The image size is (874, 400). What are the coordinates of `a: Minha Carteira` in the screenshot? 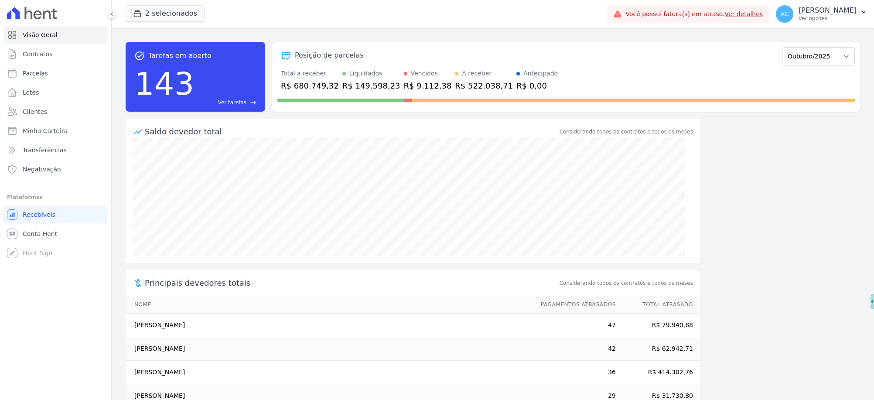 It's located at (55, 131).